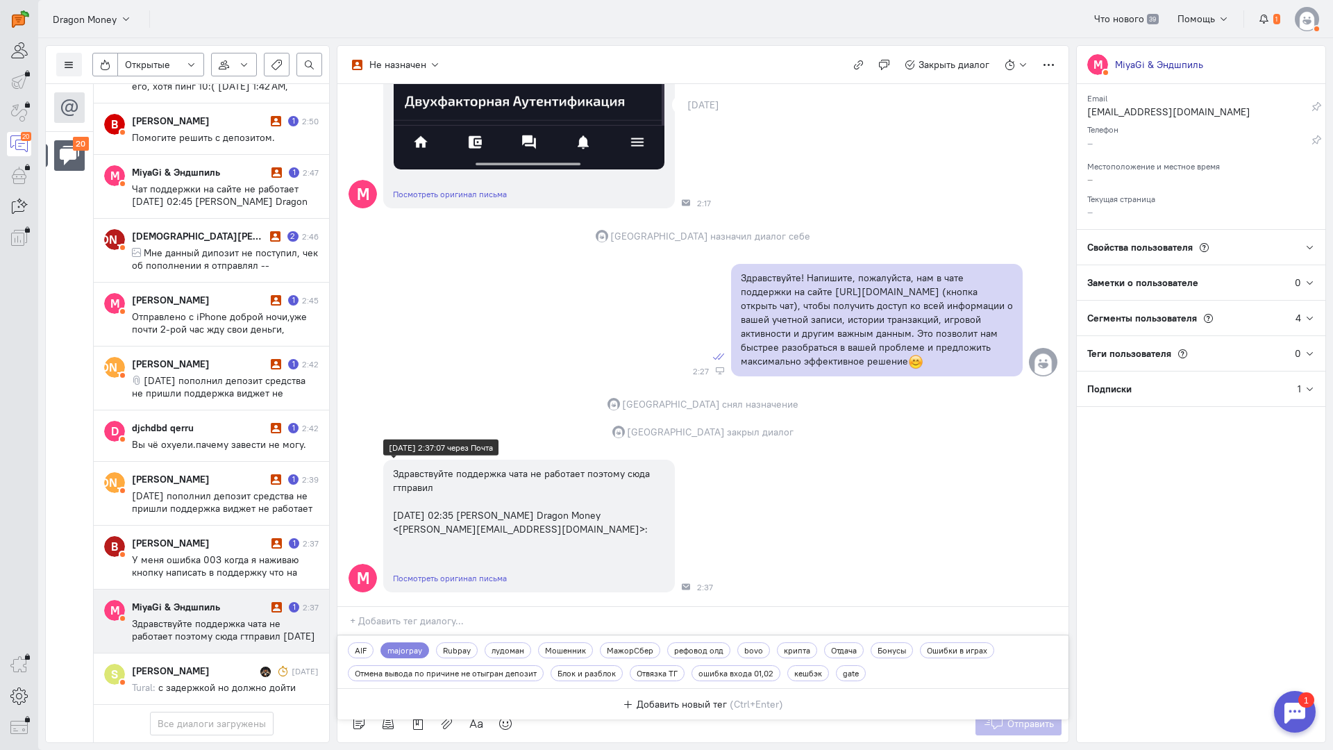  What do you see at coordinates (217, 578) in the screenshot?
I see `span: У меня ошибка 003 когда я наживаю кнопку написать в поддержку что на компе что на телефоне Отправ...` at bounding box center [217, 578].